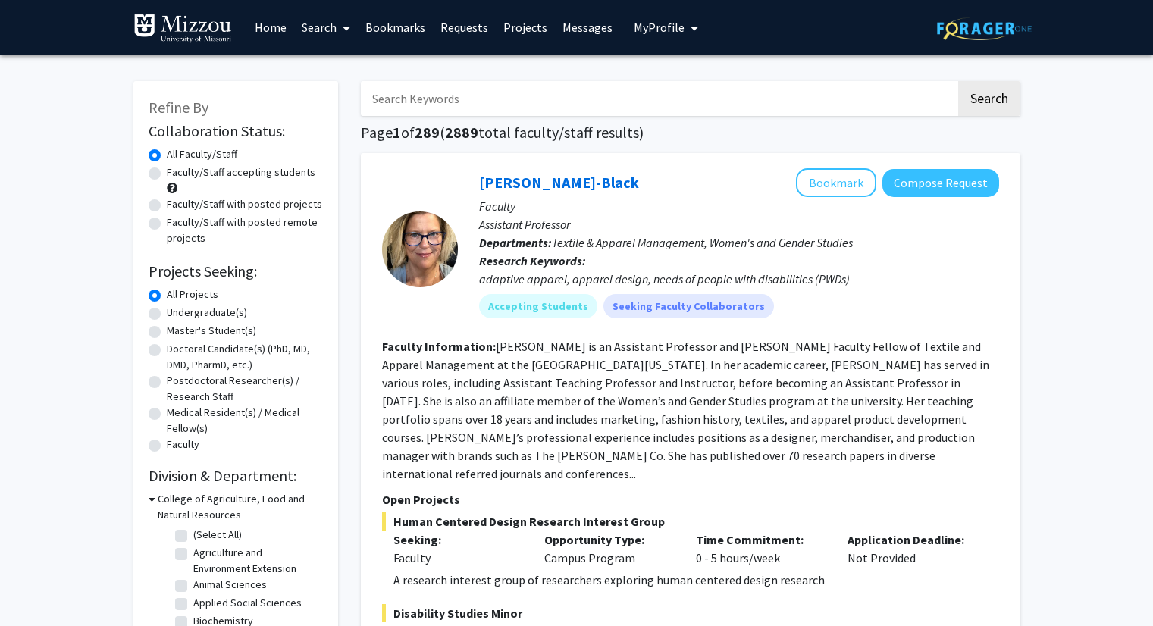 Image resolution: width=1153 pixels, height=626 pixels. I want to click on h3: College of Agriculture, Food and Natural Resources, so click(240, 507).